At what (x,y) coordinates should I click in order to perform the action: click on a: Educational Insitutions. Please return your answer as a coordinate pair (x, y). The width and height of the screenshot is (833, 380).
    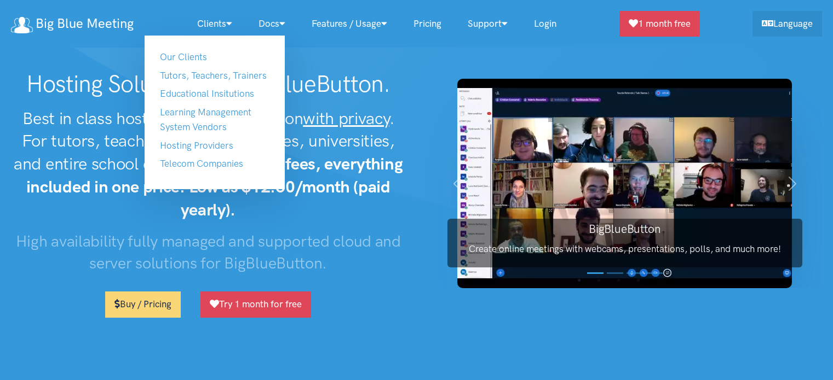
    Looking at the image, I should click on (207, 94).